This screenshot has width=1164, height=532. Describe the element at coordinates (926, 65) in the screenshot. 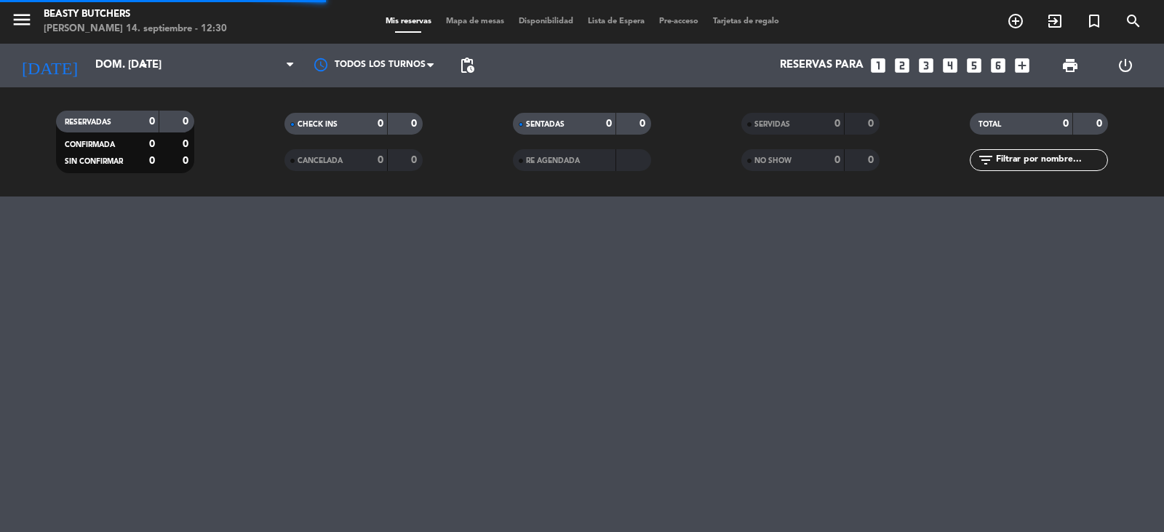

I see `i: looks_3` at that location.